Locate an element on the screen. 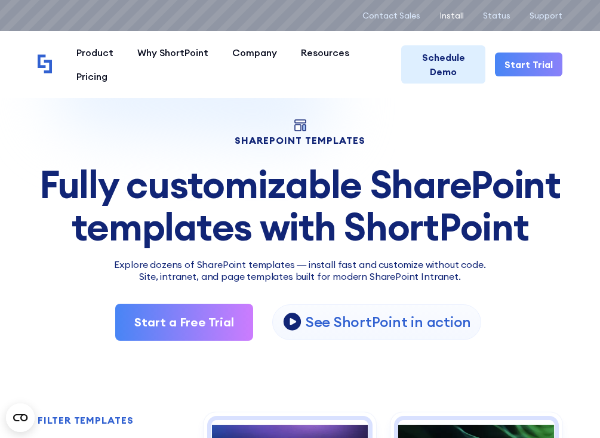 The image size is (600, 438). div: Resources is located at coordinates (325, 53).